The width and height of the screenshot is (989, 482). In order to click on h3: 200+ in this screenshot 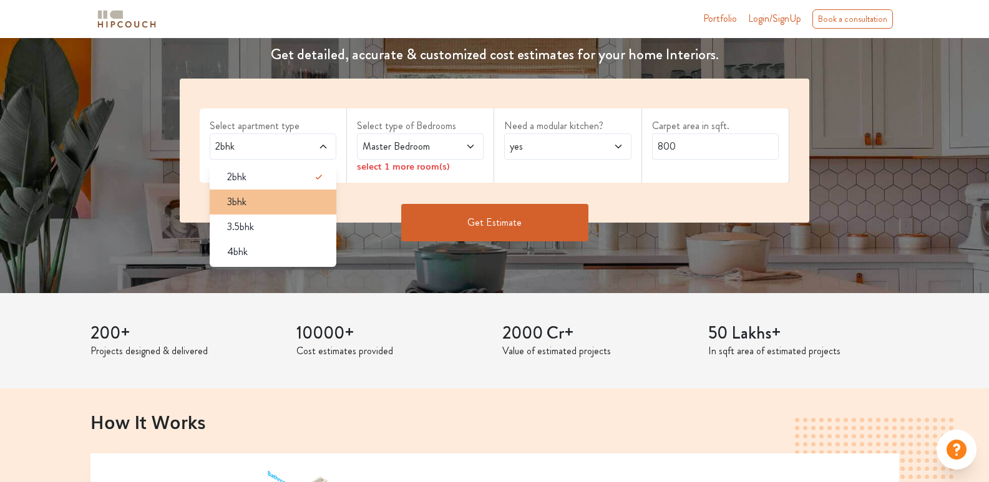, I will do `click(186, 334)`.